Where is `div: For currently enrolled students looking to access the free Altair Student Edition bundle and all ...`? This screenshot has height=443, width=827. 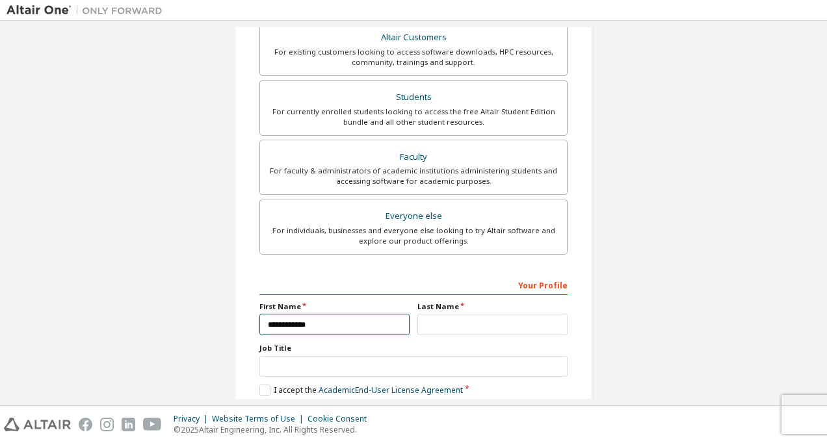
div: For currently enrolled students looking to access the free Altair Student Edition bundle and all ... is located at coordinates (413, 117).